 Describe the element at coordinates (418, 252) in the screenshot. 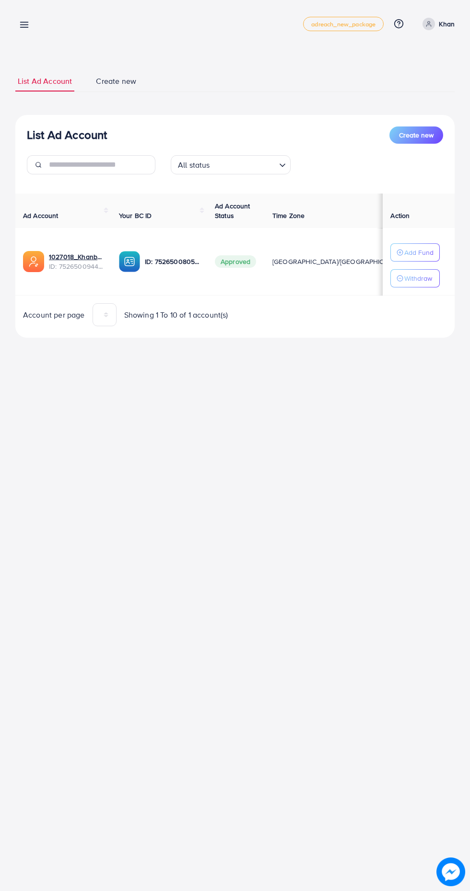

I see `p: Add Fund` at that location.